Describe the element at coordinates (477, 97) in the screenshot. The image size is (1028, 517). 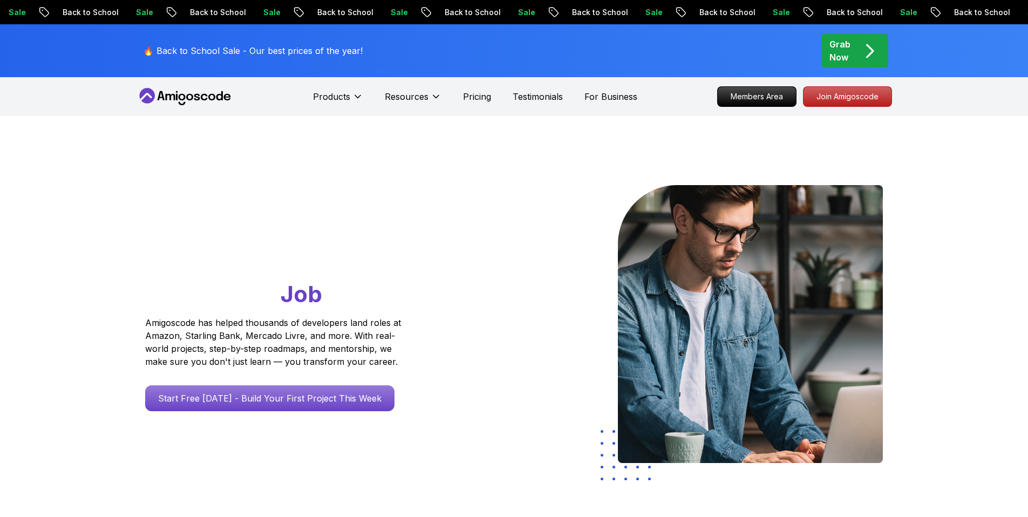
I see `p: Pricing` at that location.